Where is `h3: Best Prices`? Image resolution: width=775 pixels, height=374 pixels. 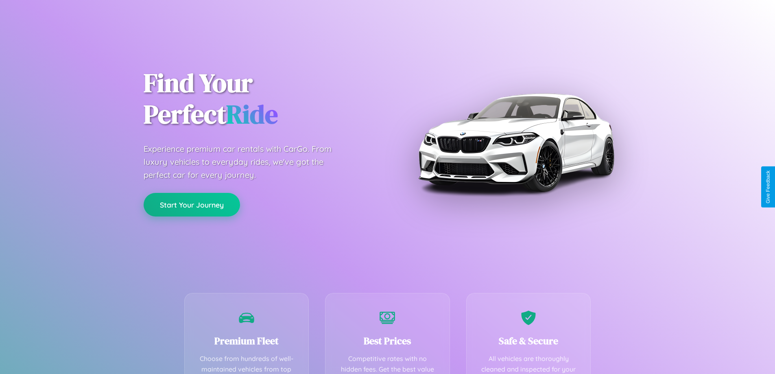 h3: Best Prices is located at coordinates (387, 340).